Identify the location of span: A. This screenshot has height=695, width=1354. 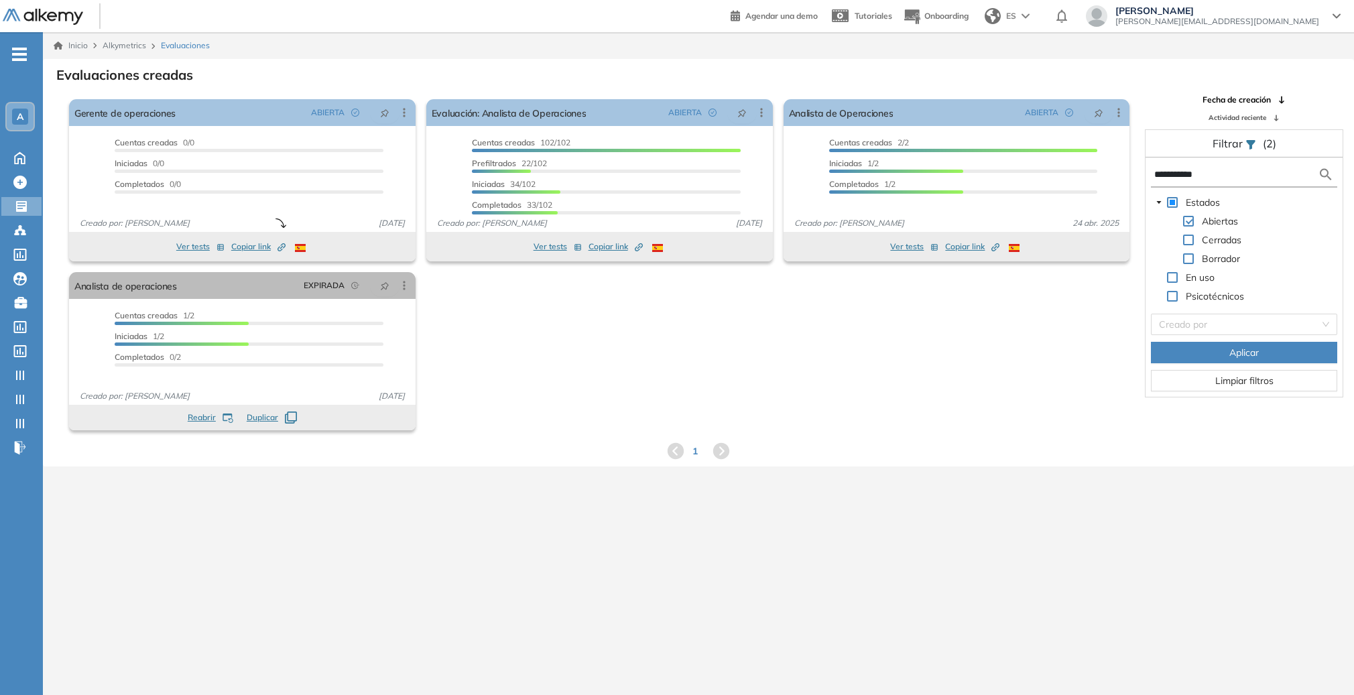
(20, 117).